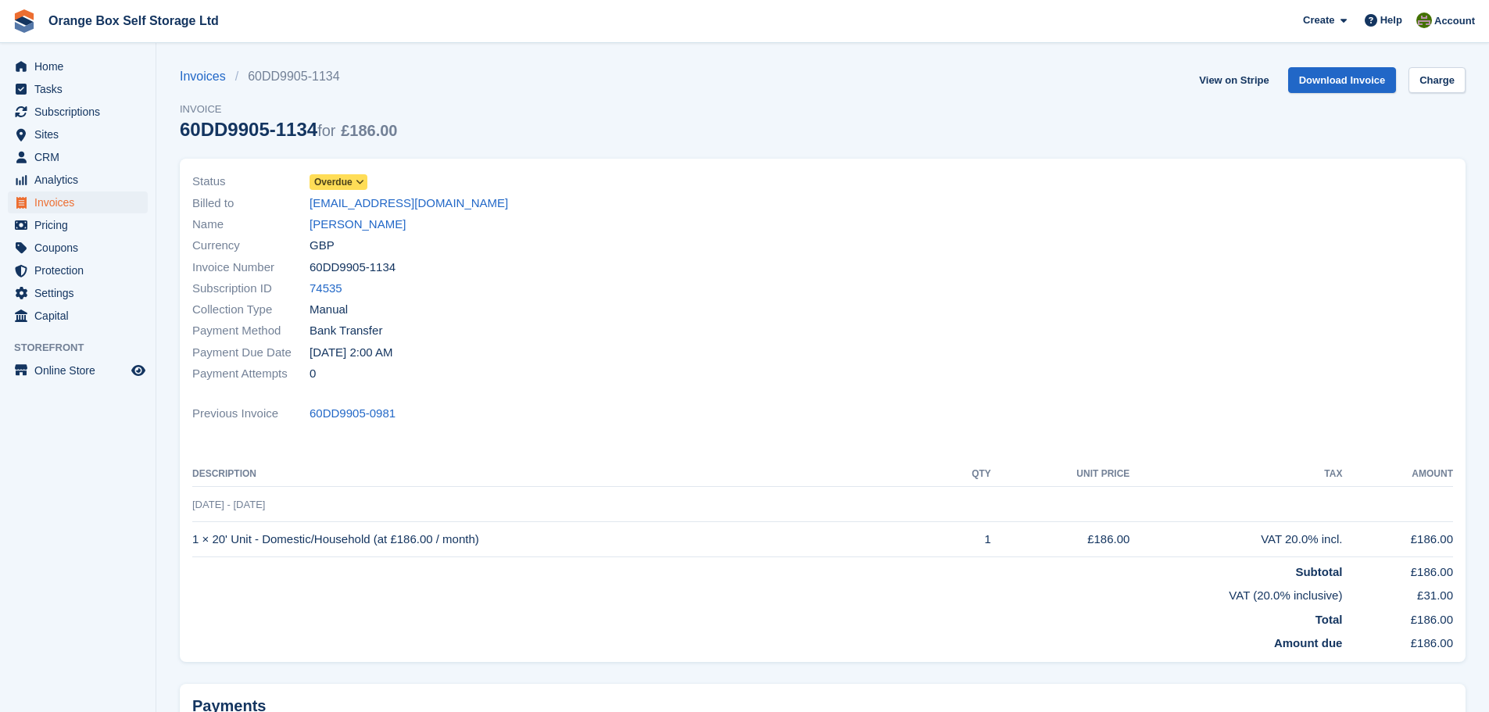 The height and width of the screenshot is (712, 1489). What do you see at coordinates (1424, 20) in the screenshot?
I see `img: Pippa White` at bounding box center [1424, 20].